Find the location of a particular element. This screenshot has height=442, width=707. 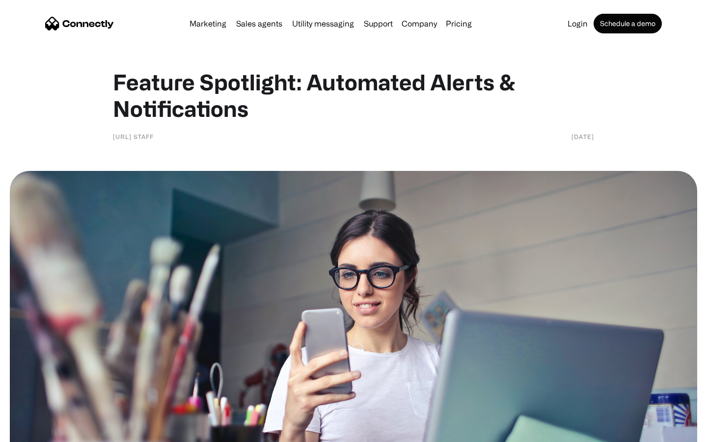

a: Utility messaging is located at coordinates (323, 24).